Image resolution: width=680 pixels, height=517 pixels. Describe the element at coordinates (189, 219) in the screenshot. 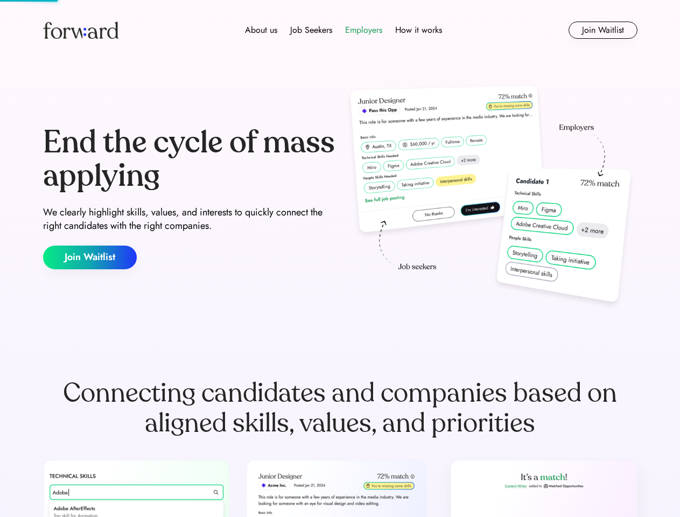

I see `div: We clearly highlight skills, values, and interests to quickly connect the right candidates with t...` at that location.